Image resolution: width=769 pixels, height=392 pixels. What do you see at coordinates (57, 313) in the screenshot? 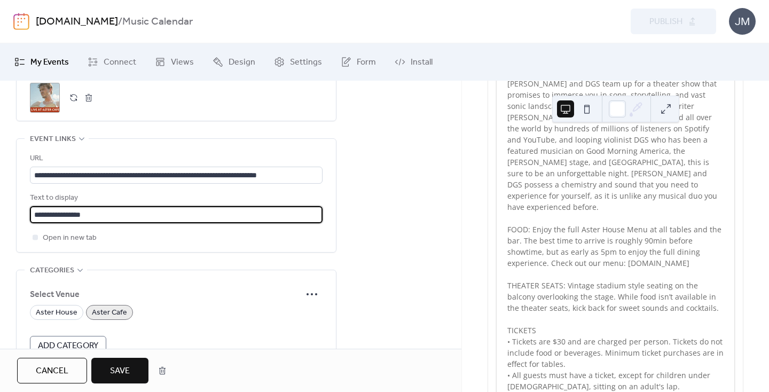
I see `span: Aster House` at bounding box center [57, 313].